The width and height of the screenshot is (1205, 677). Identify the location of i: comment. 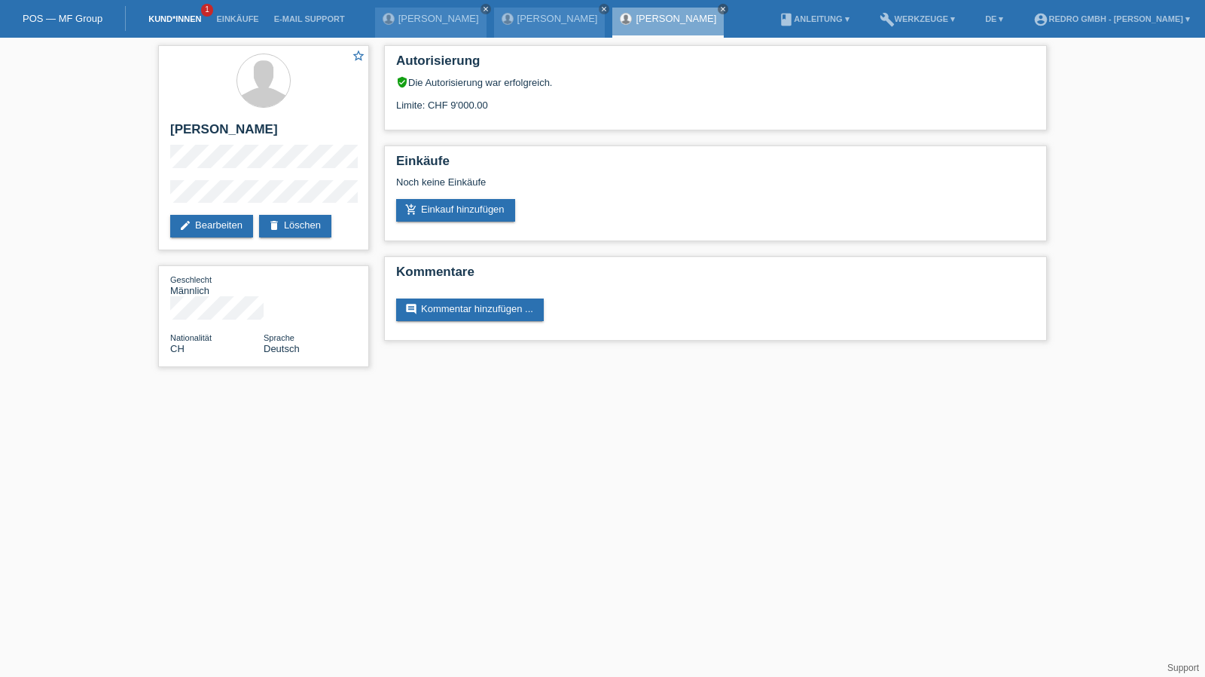
(411, 309).